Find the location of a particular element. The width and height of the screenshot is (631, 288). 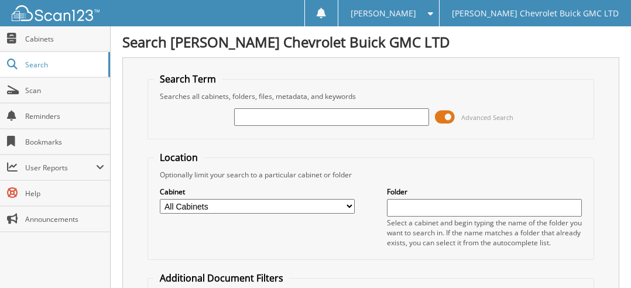

div: Select a cabinet and begin typing the name of the folder you want to search in. If the name match... is located at coordinates (484, 232).